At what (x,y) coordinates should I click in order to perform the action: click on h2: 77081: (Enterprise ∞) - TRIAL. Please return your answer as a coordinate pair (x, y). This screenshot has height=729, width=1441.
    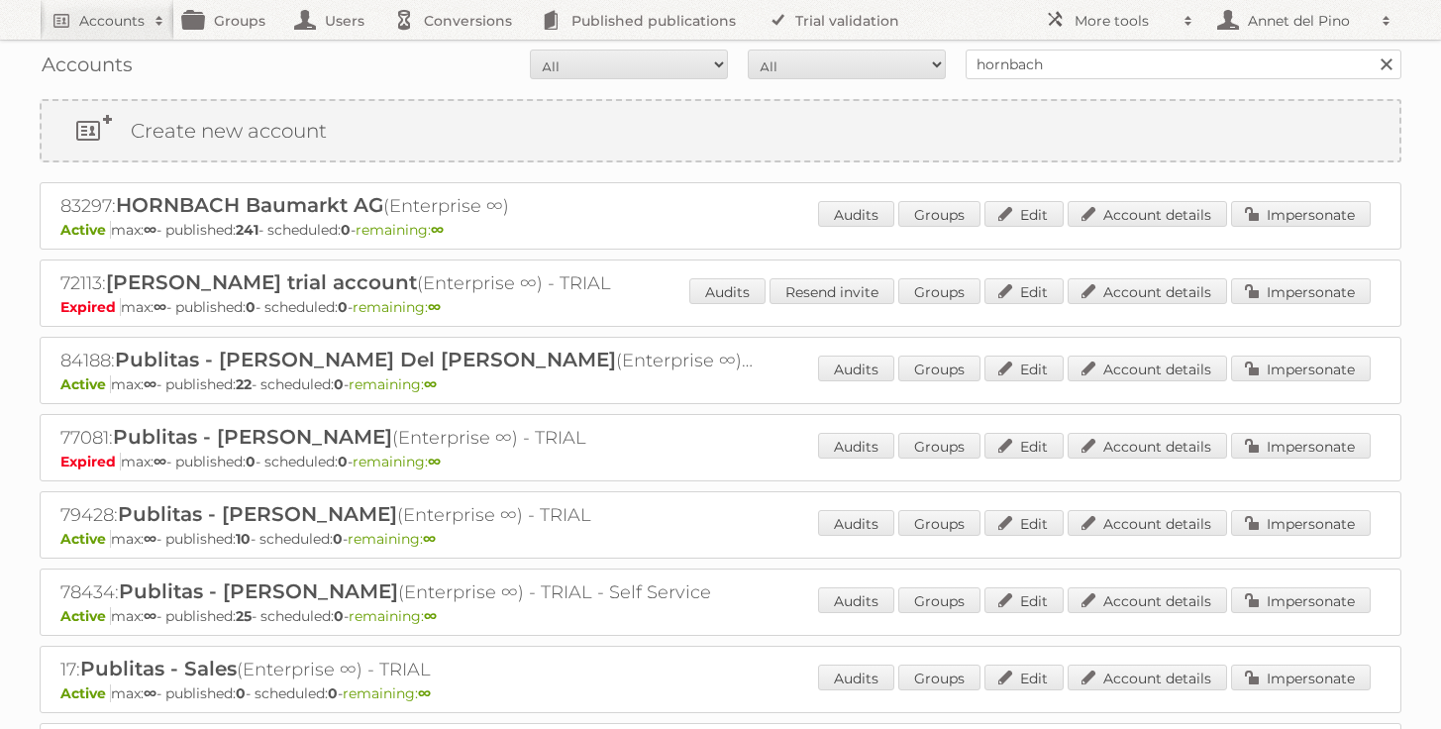
    Looking at the image, I should click on (407, 438).